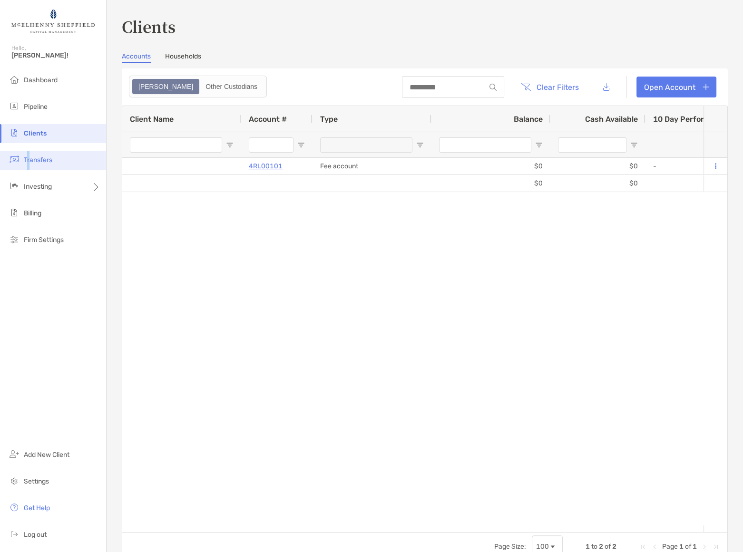 The height and width of the screenshot is (552, 743). I want to click on a: 4RL00101, so click(265, 166).